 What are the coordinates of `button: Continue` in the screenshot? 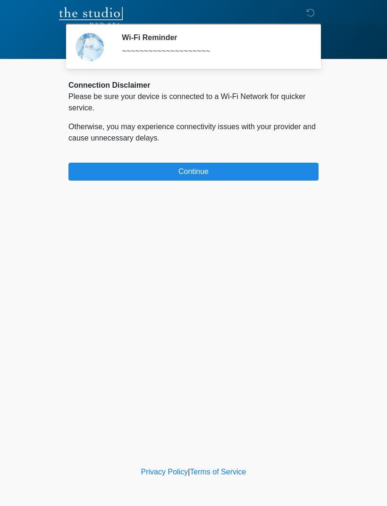 It's located at (193, 172).